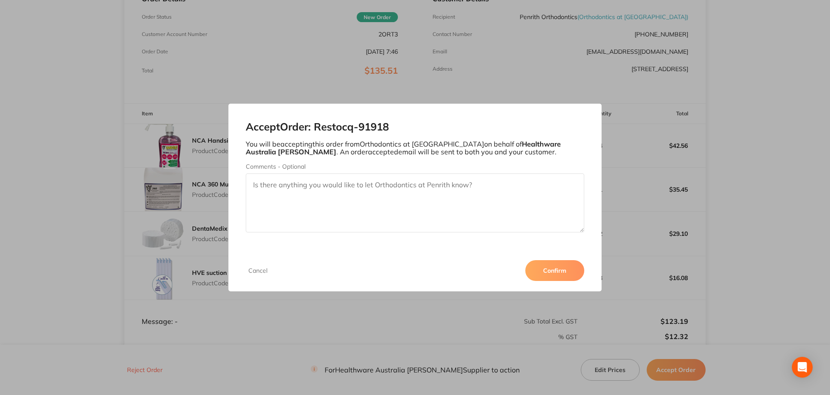 The height and width of the screenshot is (395, 830). I want to click on button: Cancel, so click(258, 270).